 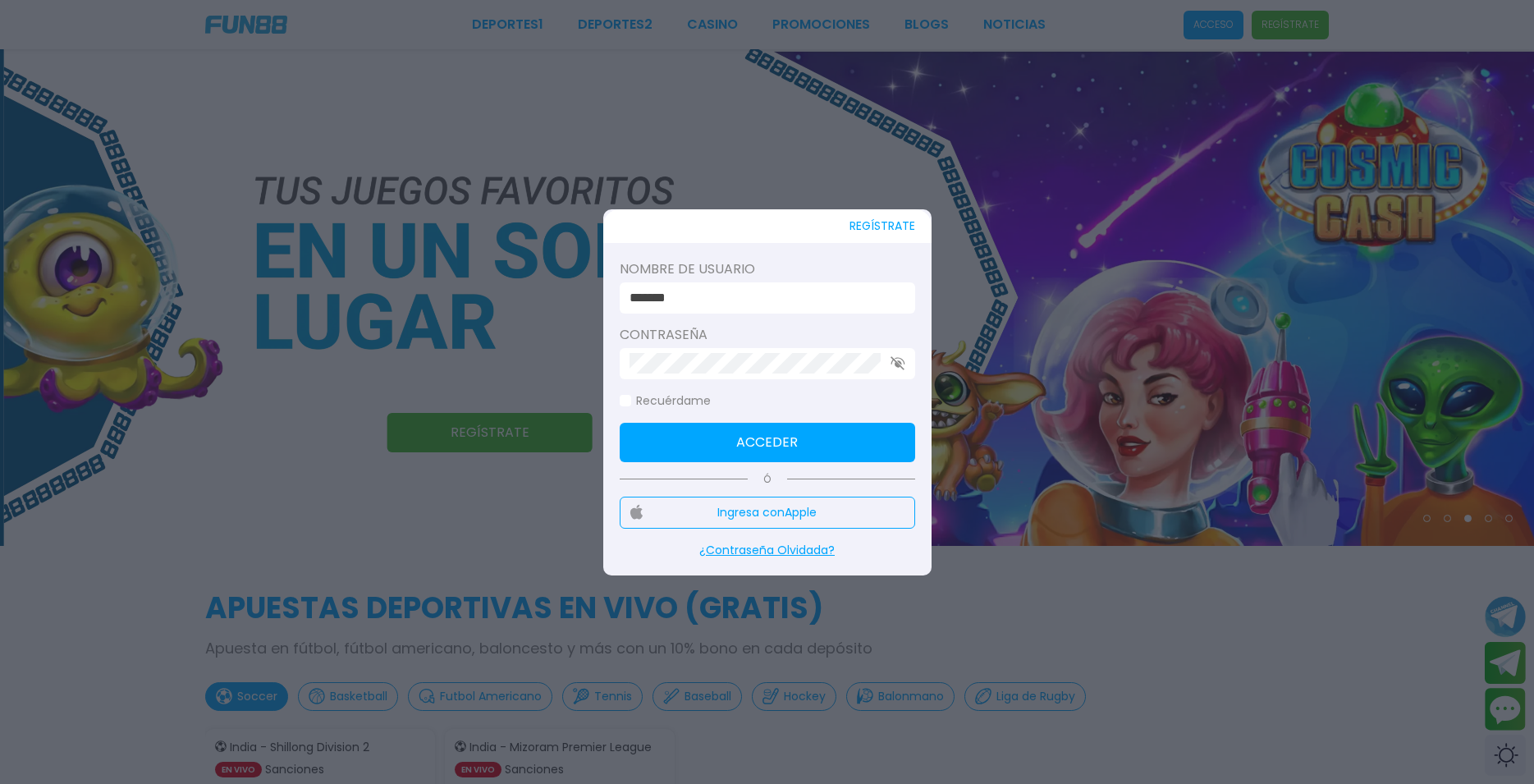 What do you see at coordinates (767, 269) in the screenshot?
I see `label: Nombre de usuario` at bounding box center [767, 269].